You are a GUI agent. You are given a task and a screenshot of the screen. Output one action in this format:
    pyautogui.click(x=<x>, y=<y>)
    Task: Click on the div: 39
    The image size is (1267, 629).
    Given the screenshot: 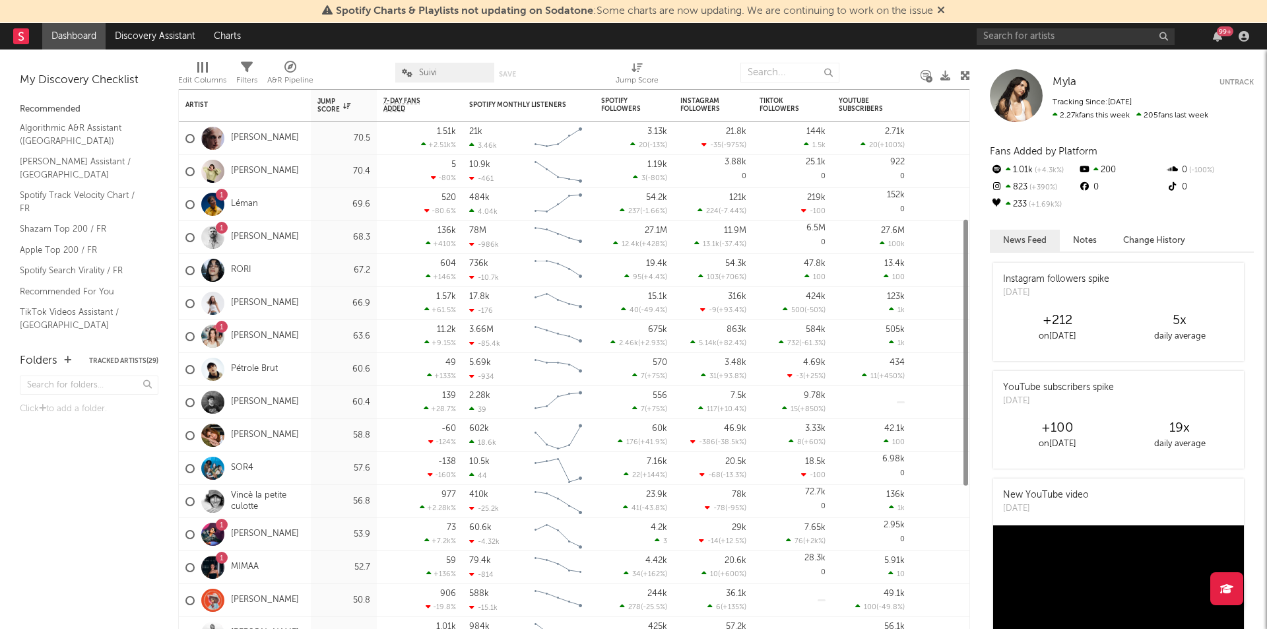 What is the action you would take?
    pyautogui.click(x=478, y=409)
    